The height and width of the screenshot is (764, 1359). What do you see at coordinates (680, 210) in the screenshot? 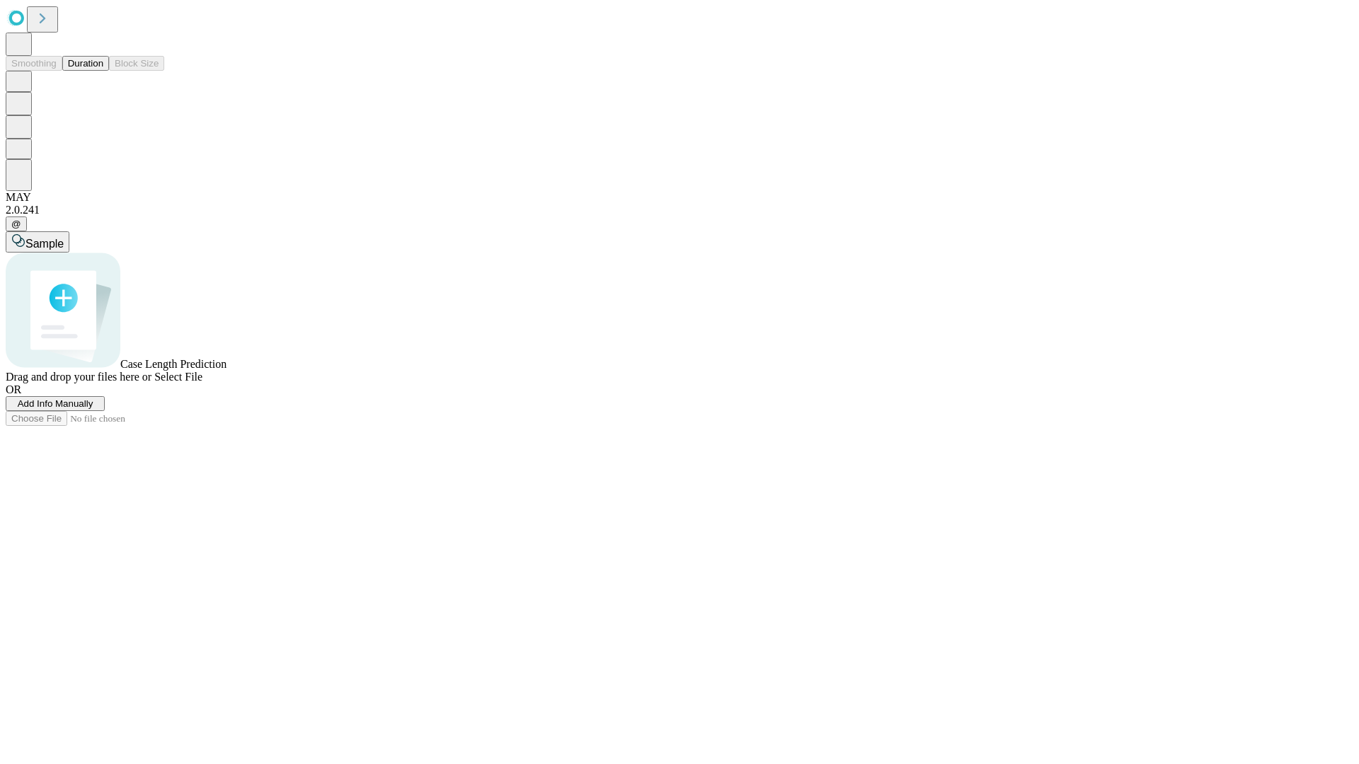
I see `div: 2.0.241` at bounding box center [680, 210].